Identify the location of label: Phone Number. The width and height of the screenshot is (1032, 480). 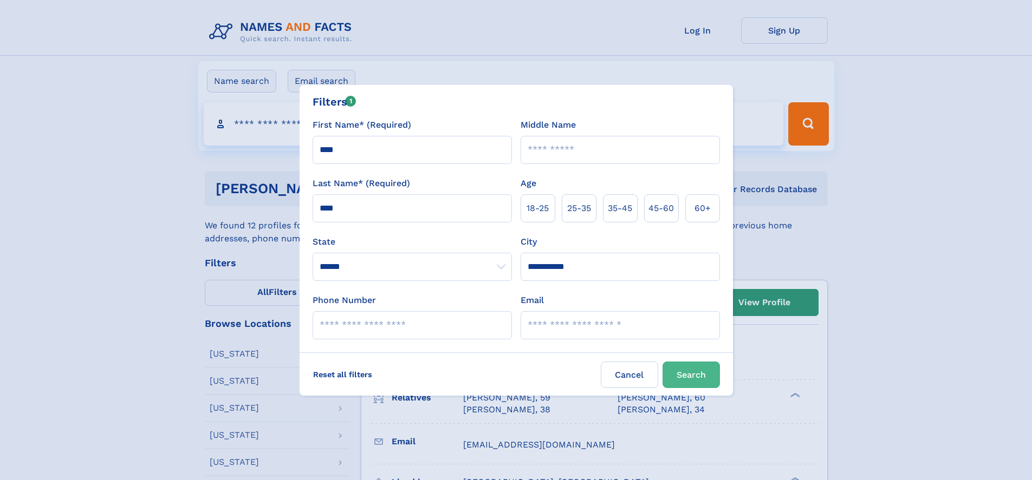
(344, 301).